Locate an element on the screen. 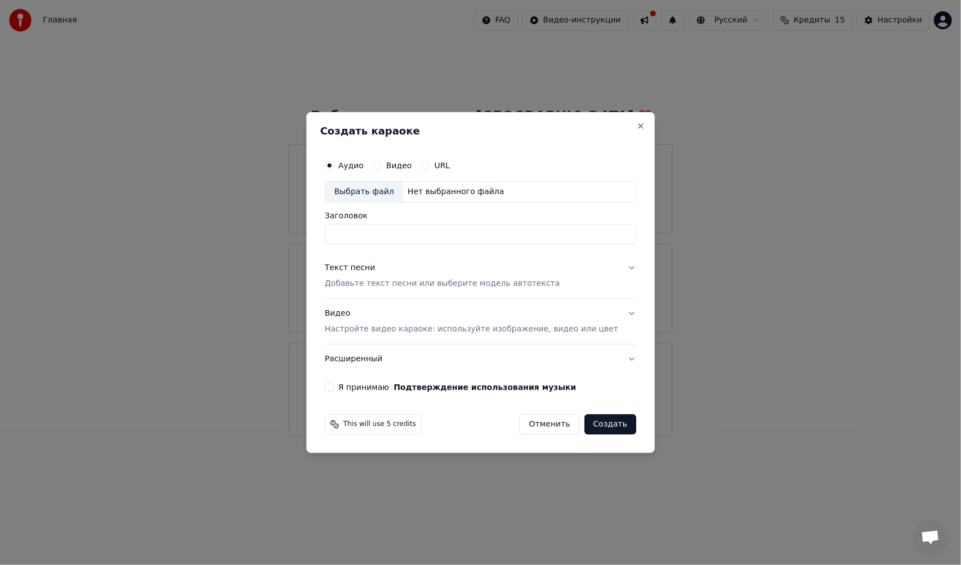 This screenshot has height=565, width=961. span: This will use 5 credits is located at coordinates (380, 425).